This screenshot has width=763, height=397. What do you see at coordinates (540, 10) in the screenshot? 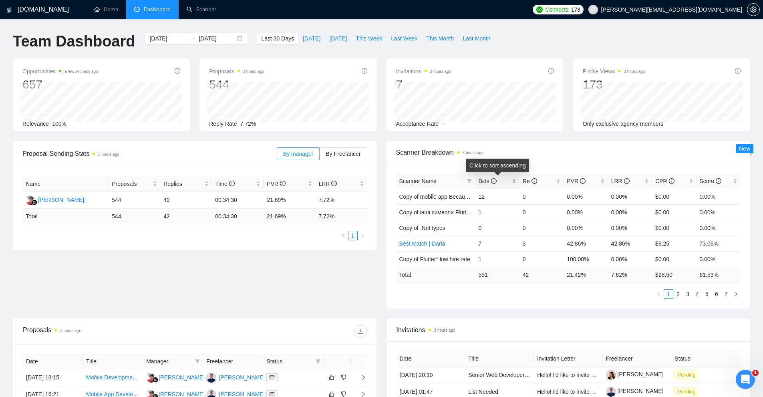
I see `img: upwork-logo.png` at bounding box center [540, 10].